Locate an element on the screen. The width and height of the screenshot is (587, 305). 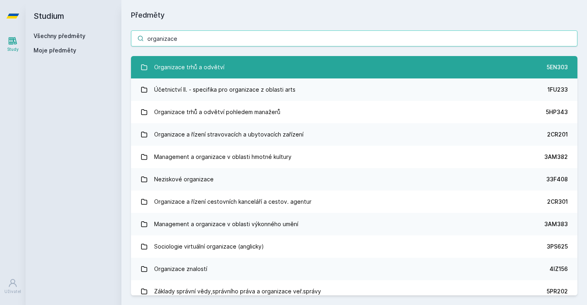
div: Study is located at coordinates (13, 49).